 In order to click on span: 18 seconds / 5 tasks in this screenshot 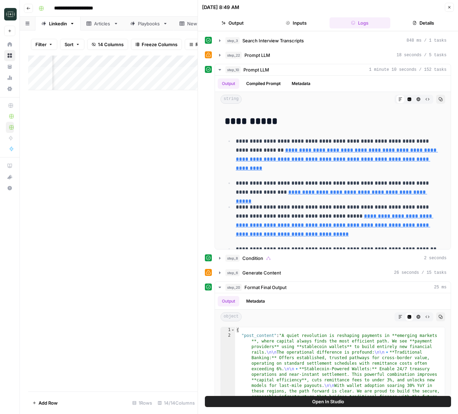, I will do `click(421, 55)`.